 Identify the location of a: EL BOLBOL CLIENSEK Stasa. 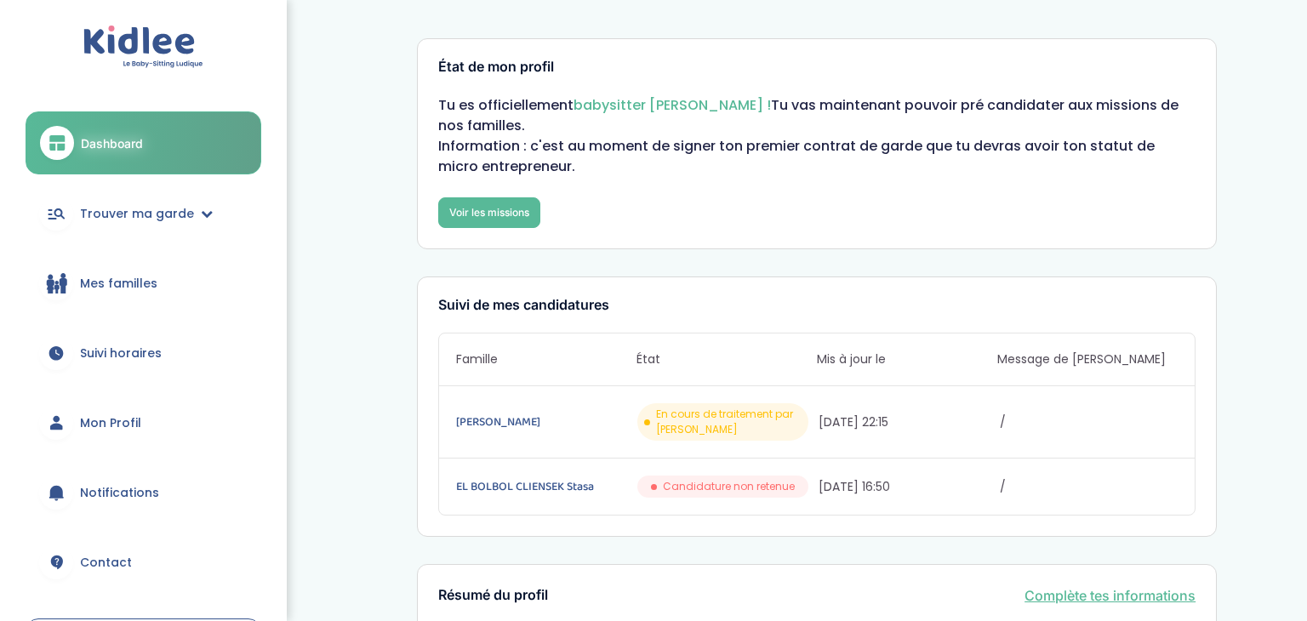
(544, 487).